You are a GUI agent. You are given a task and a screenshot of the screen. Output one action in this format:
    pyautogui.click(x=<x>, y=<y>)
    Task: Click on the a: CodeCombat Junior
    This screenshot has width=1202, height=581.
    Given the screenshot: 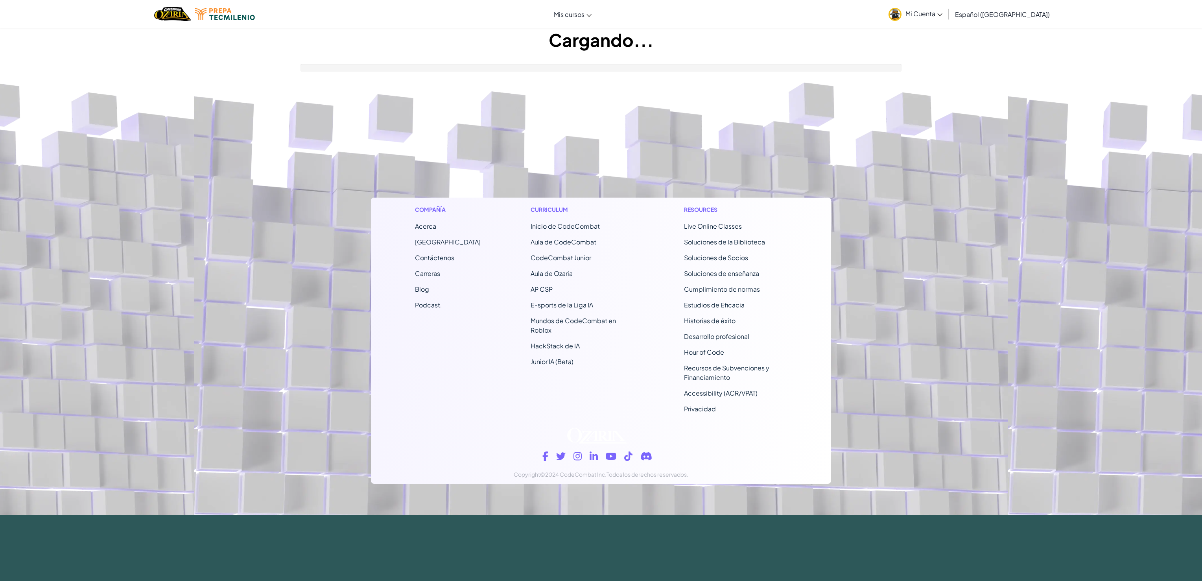 What is the action you would take?
    pyautogui.click(x=561, y=257)
    